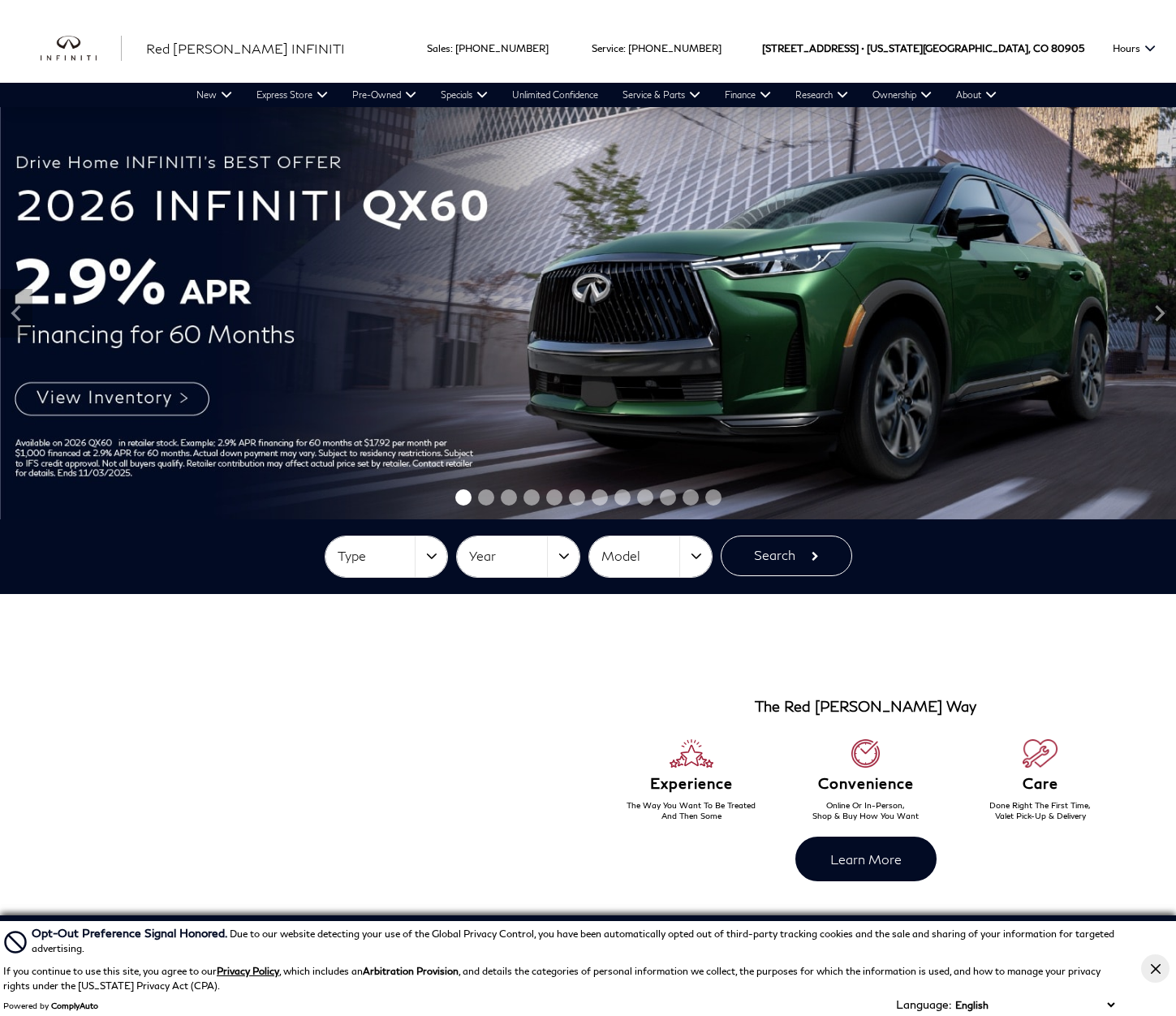 The image size is (1176, 1016). Describe the element at coordinates (1040, 810) in the screenshot. I see `span: Done Right The First Time, Valet Pick-Up & Delivery` at that location.